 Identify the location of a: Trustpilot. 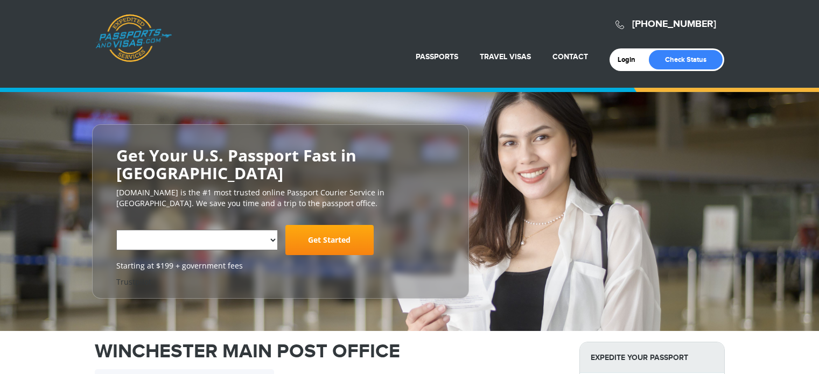
(133, 281).